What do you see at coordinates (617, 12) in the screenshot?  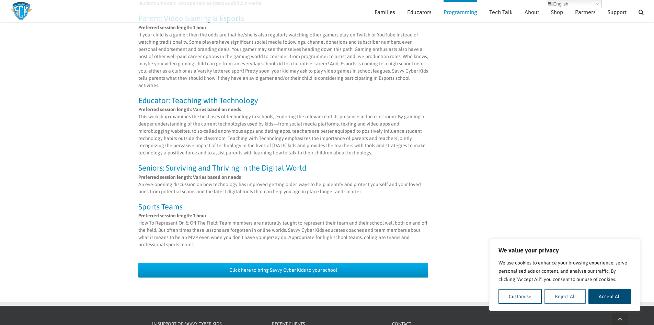 I see `span: Support` at bounding box center [617, 12].